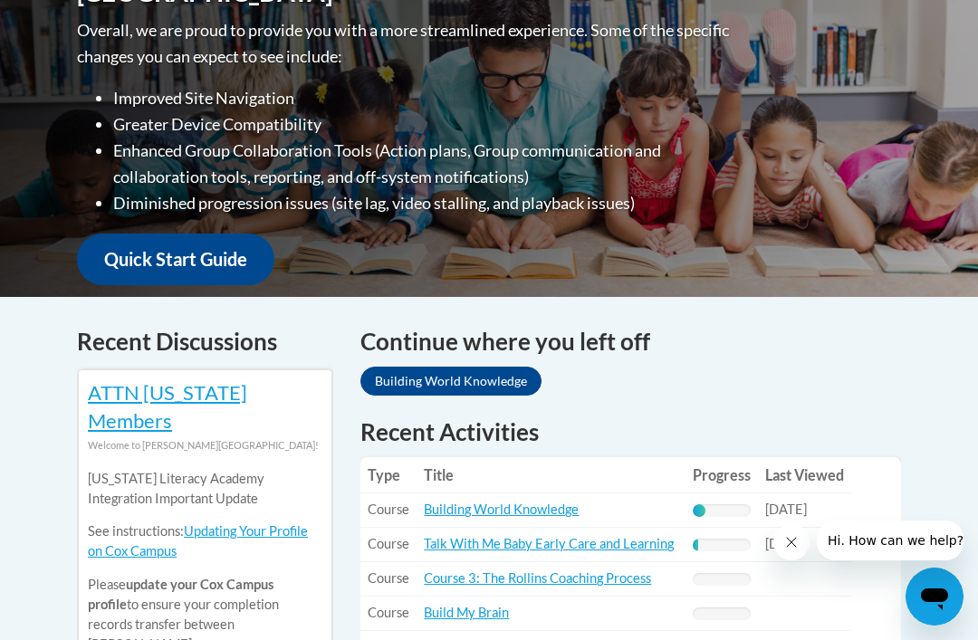 The image size is (978, 640). Describe the element at coordinates (423, 203) in the screenshot. I see `li: Diminished progression issues (site lag, video stalling, and playback issues)` at that location.